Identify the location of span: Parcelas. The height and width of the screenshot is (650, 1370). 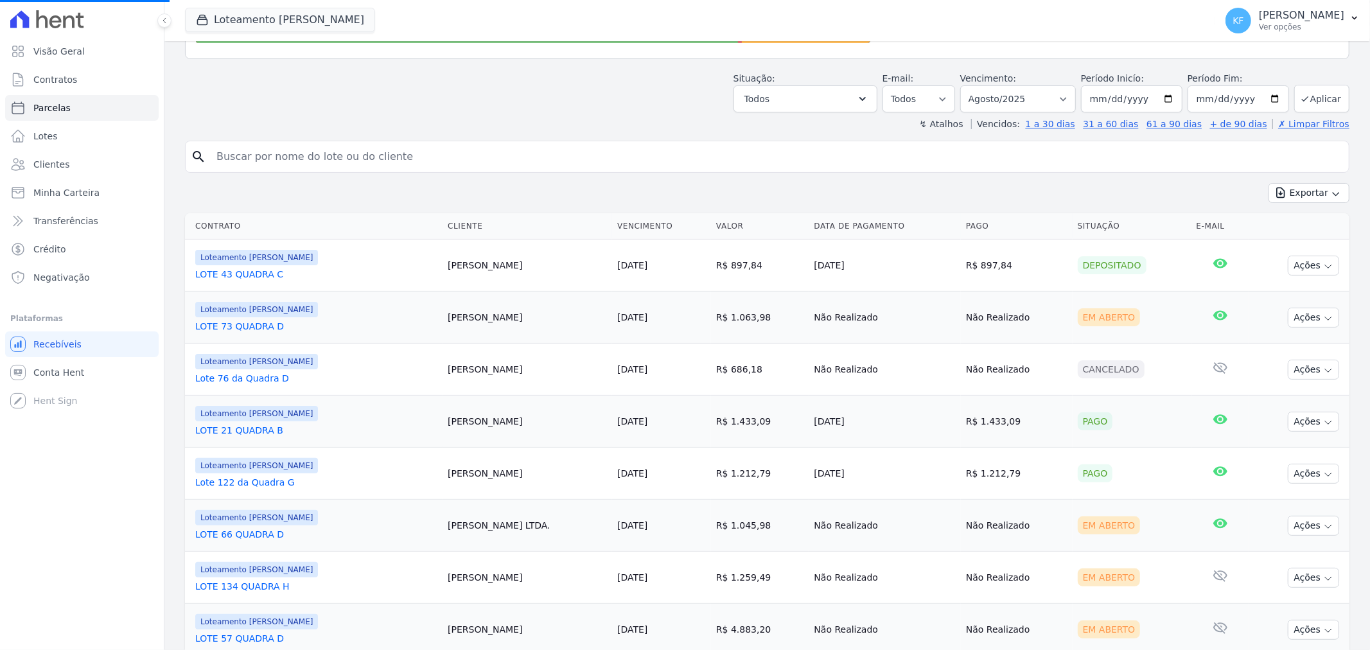
(52, 108).